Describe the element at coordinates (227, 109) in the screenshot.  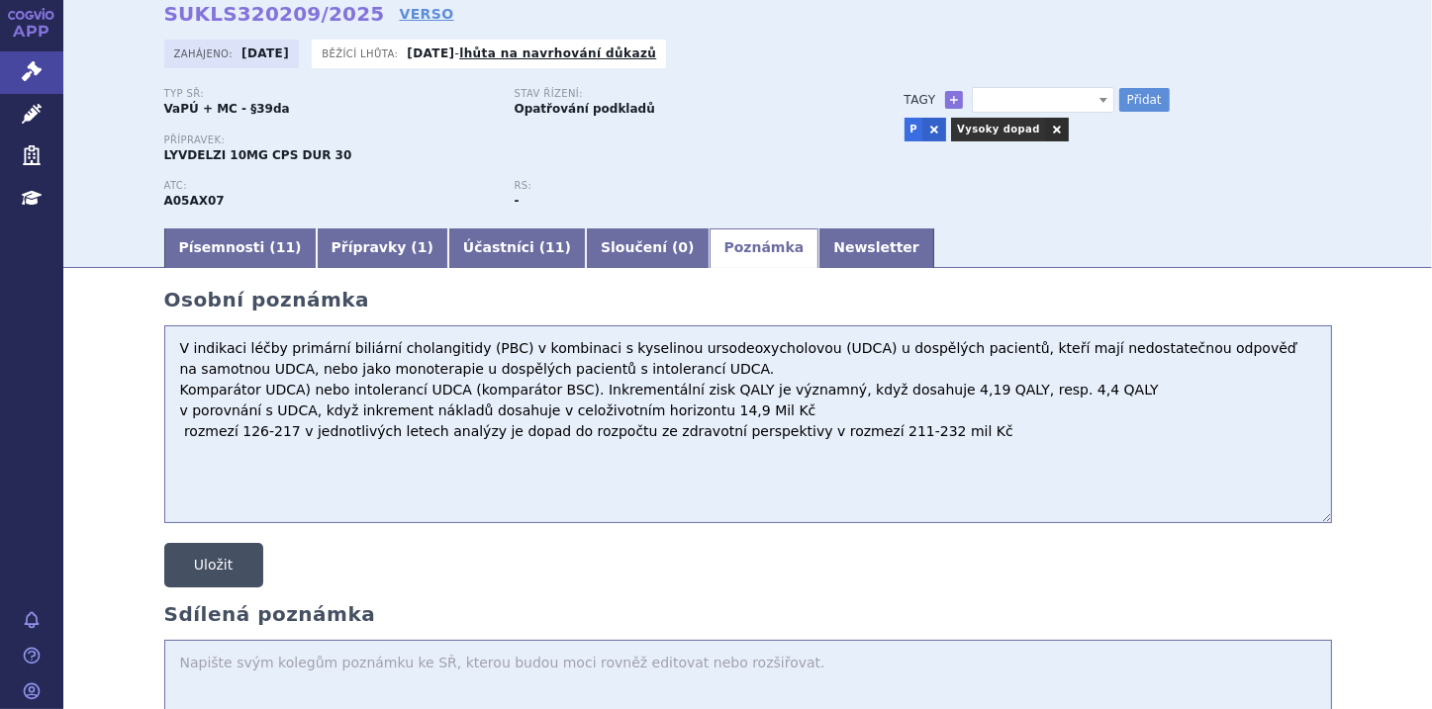
I see `strong: VaPÚ + MC - §39da` at that location.